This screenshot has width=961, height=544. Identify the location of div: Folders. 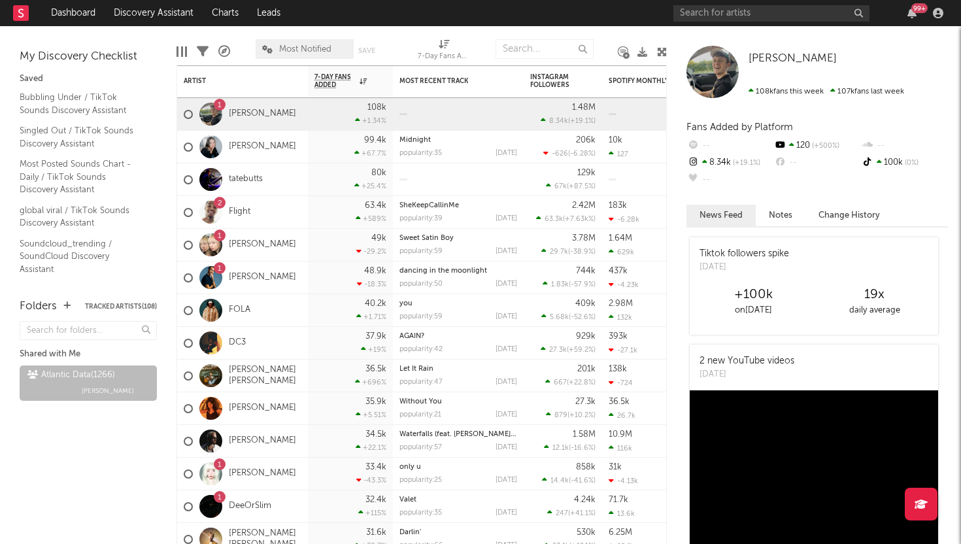
(38, 307).